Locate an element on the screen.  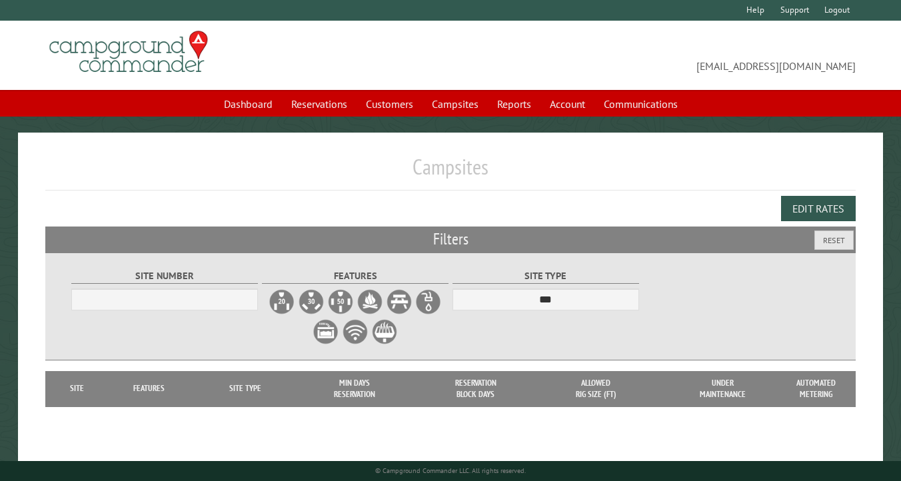
th: Reservation Block Days is located at coordinates (476, 389).